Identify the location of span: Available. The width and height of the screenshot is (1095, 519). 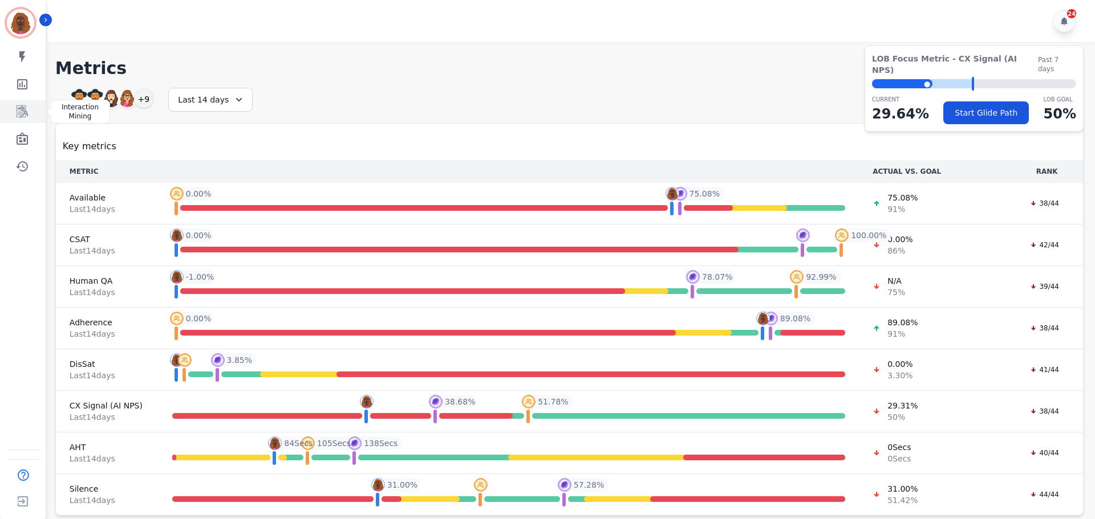
(107, 198).